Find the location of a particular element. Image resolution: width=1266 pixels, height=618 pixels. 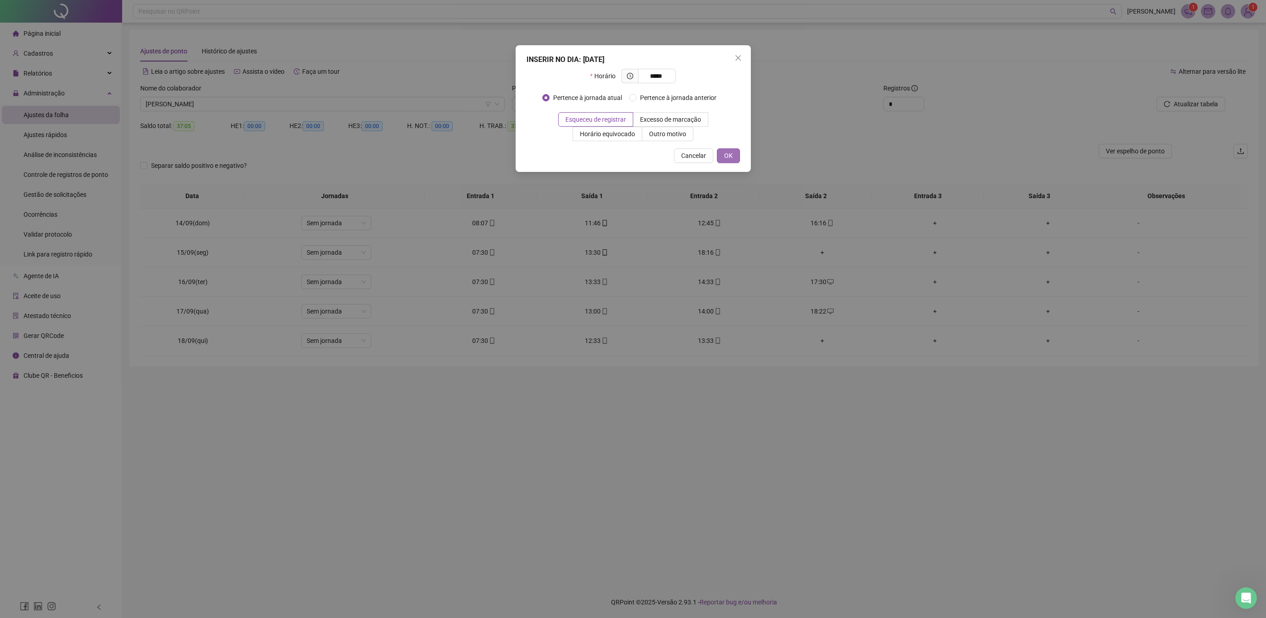

span: Excesso de marcação is located at coordinates (670, 119).